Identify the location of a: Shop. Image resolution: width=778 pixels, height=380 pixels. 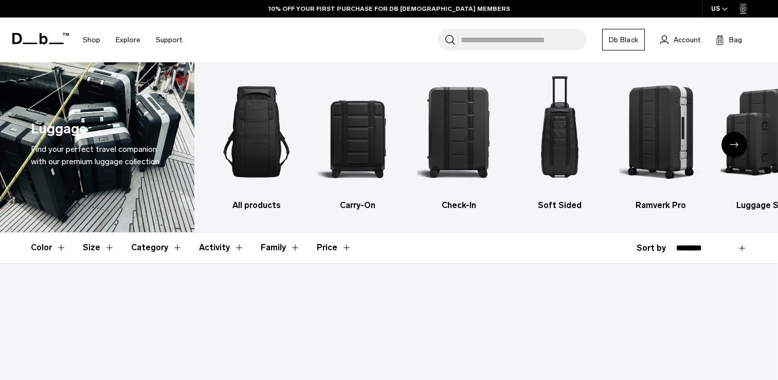
(92, 40).